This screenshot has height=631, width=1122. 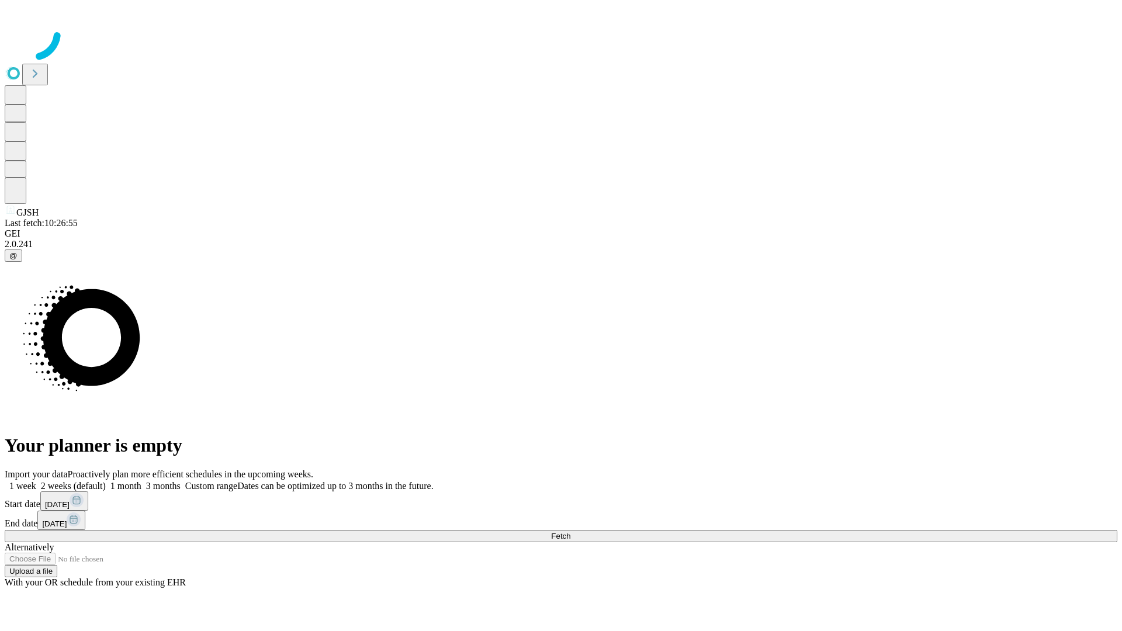 I want to click on div: End date, so click(x=561, y=520).